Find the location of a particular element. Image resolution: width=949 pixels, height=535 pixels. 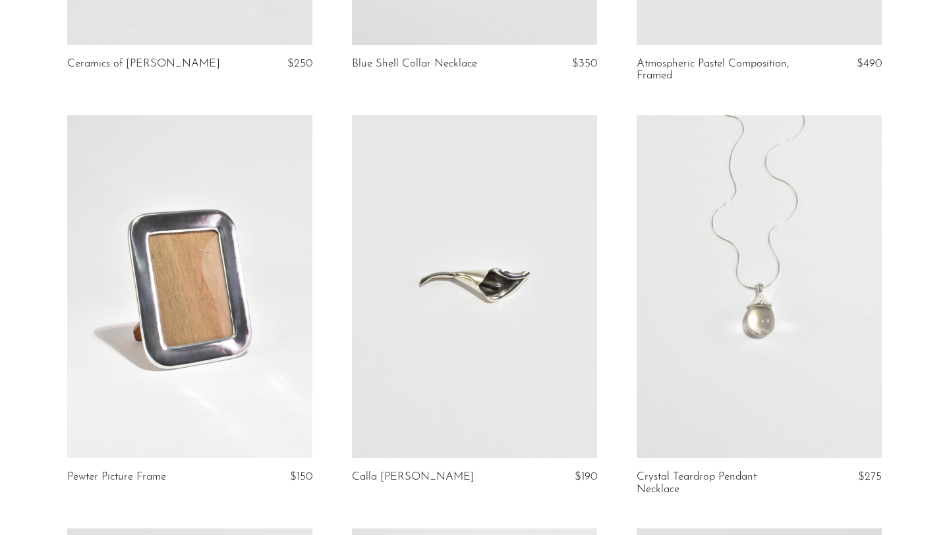

a: Pewter Picture Frame is located at coordinates (117, 477).